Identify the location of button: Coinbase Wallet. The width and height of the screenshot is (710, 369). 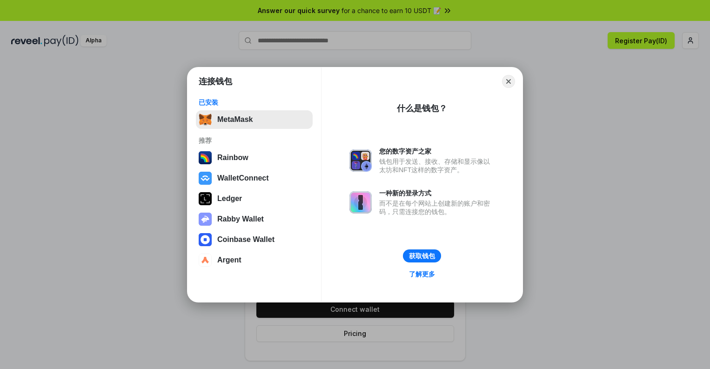
(254, 239).